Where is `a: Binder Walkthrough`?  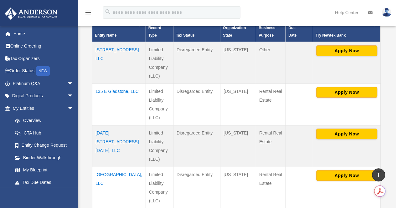
a: Binder Walkthrough is located at coordinates (44, 158).